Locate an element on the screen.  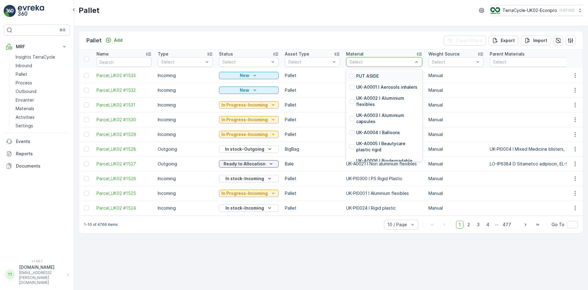
a: Pallet is located at coordinates (41, 74).